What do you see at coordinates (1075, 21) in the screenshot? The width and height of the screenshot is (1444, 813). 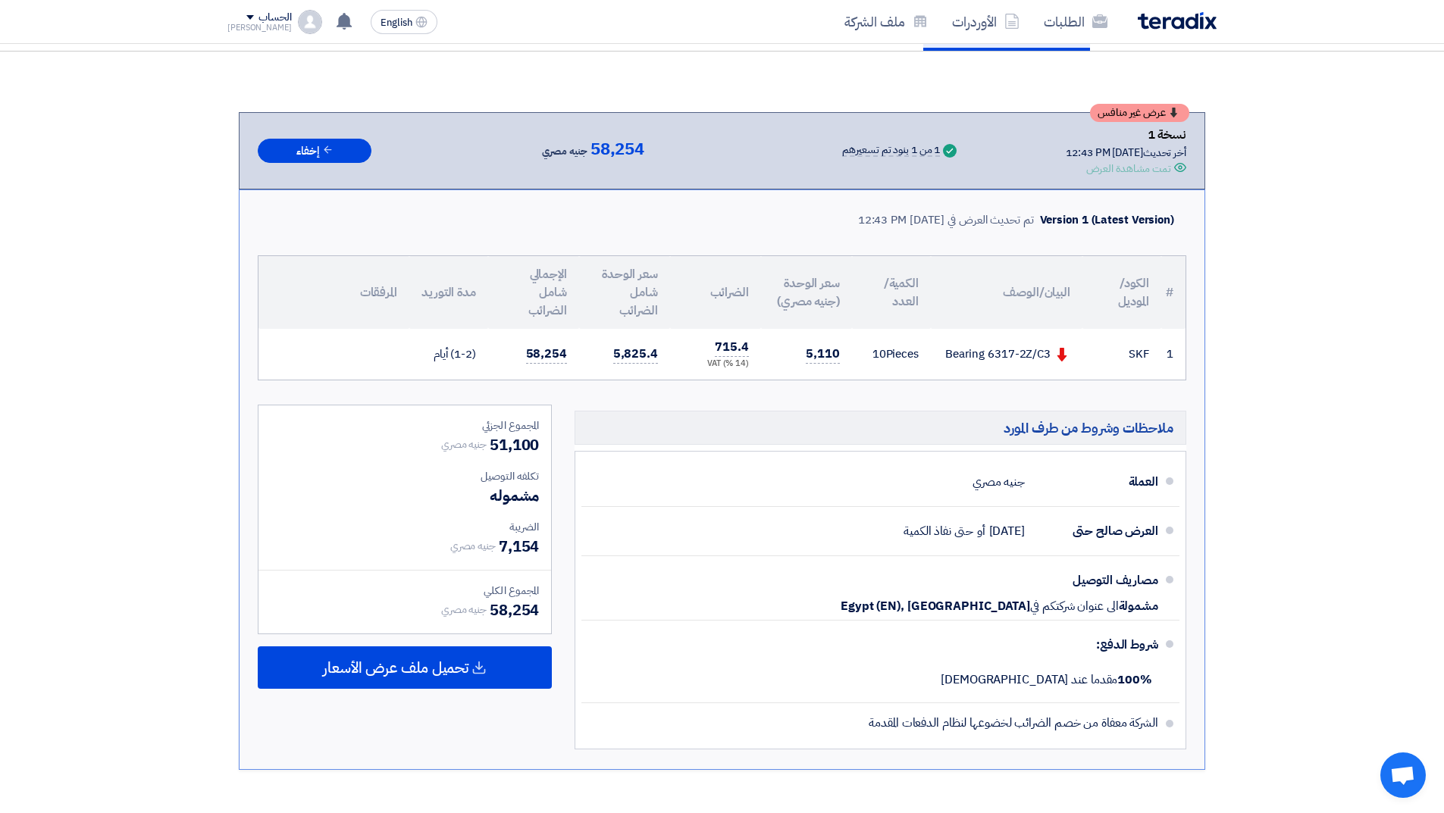 I see `a: الطلبات` at bounding box center [1075, 21].